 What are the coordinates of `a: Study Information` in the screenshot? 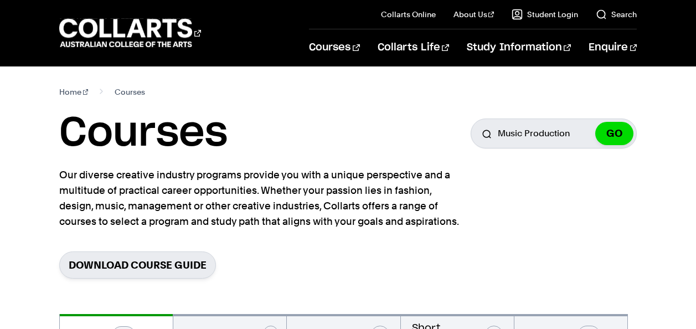 It's located at (519, 48).